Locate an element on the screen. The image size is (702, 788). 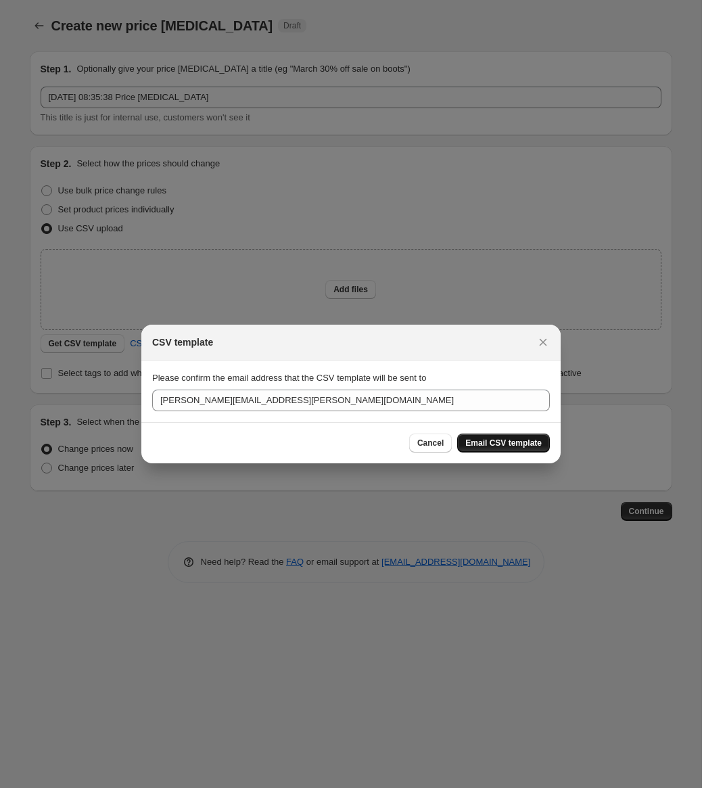
span: Email CSV template is located at coordinates (504, 443).